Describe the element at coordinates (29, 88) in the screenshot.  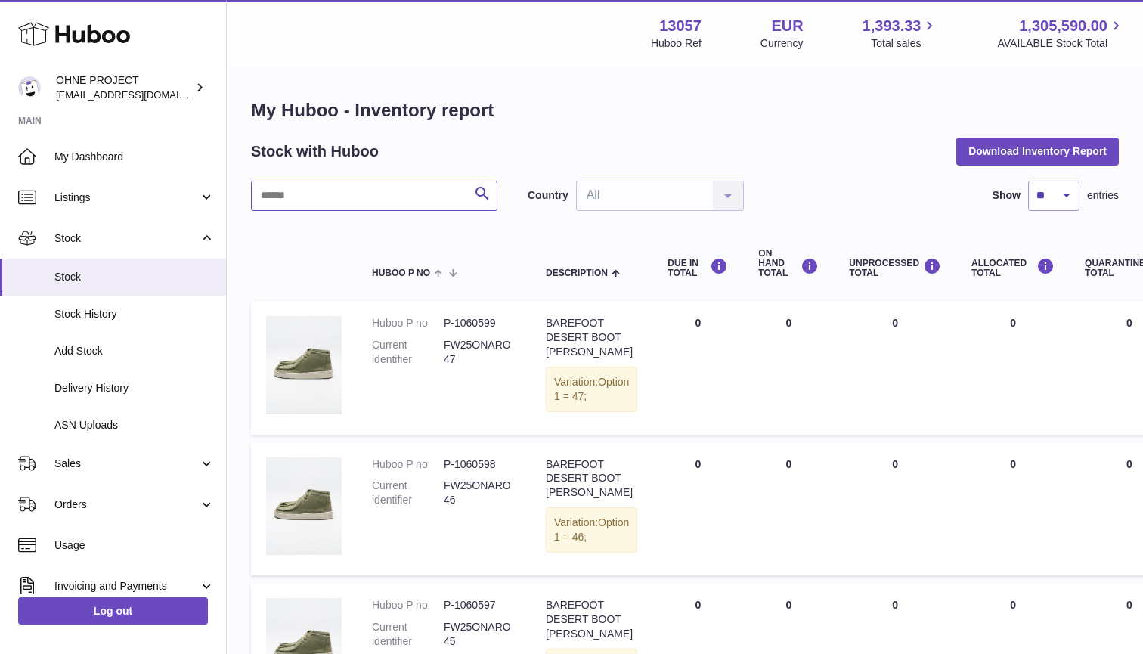
I see `img: support@ohneproject.com` at that location.